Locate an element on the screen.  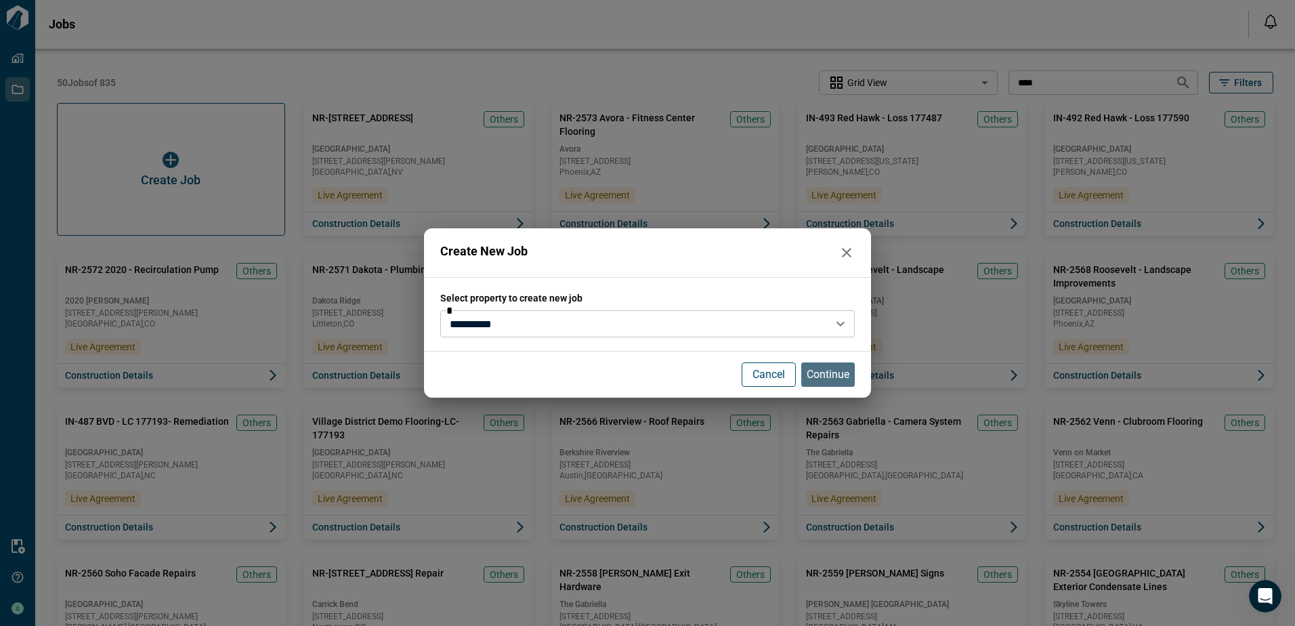
p: Cancel is located at coordinates (769, 375).